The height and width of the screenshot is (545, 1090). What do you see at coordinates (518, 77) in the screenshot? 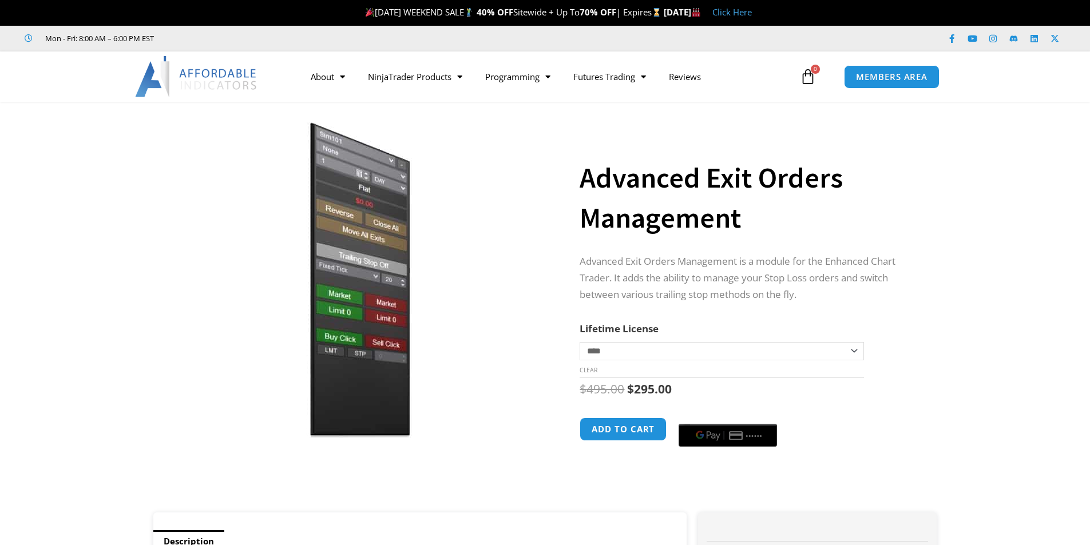
I see `a: Programming` at bounding box center [518, 77].